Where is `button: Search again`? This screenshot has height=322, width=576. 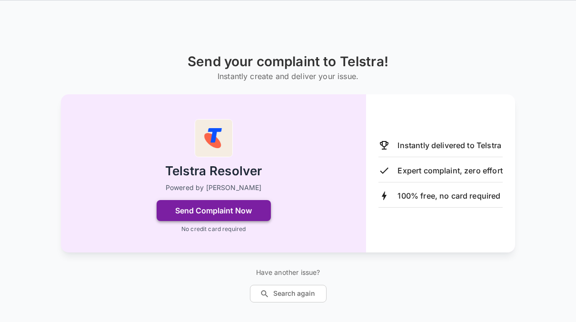
button: Search again is located at coordinates (288, 293).